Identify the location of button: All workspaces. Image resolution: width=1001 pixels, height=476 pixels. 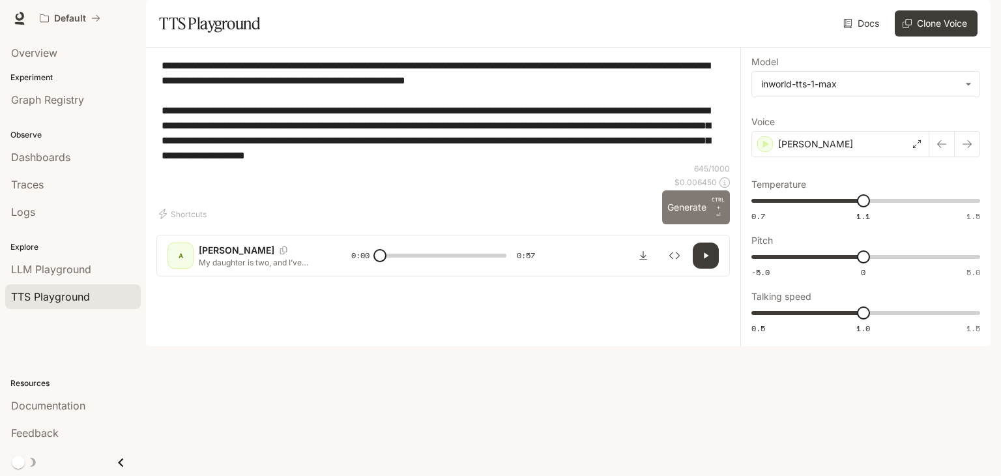
(70, 18).